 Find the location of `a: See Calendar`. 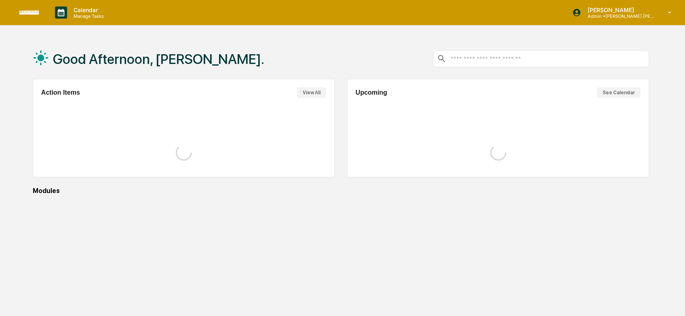

a: See Calendar is located at coordinates (619, 93).